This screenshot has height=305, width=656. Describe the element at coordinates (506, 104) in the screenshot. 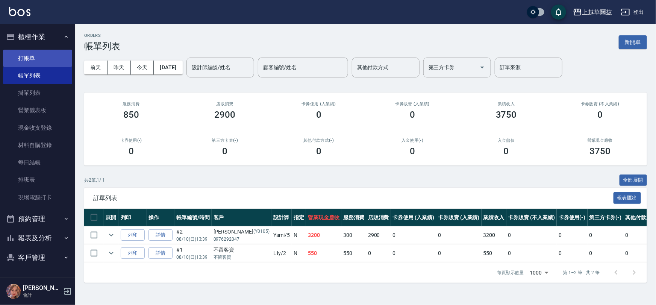

I see `h2: 業績收入` at that location.